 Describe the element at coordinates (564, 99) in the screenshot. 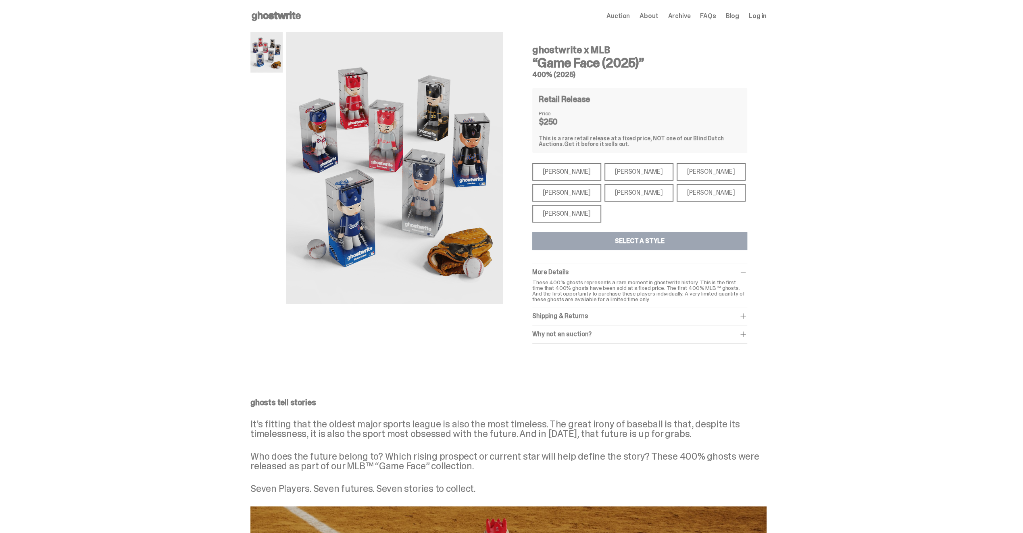

I see `h4: Retail Release` at that location.